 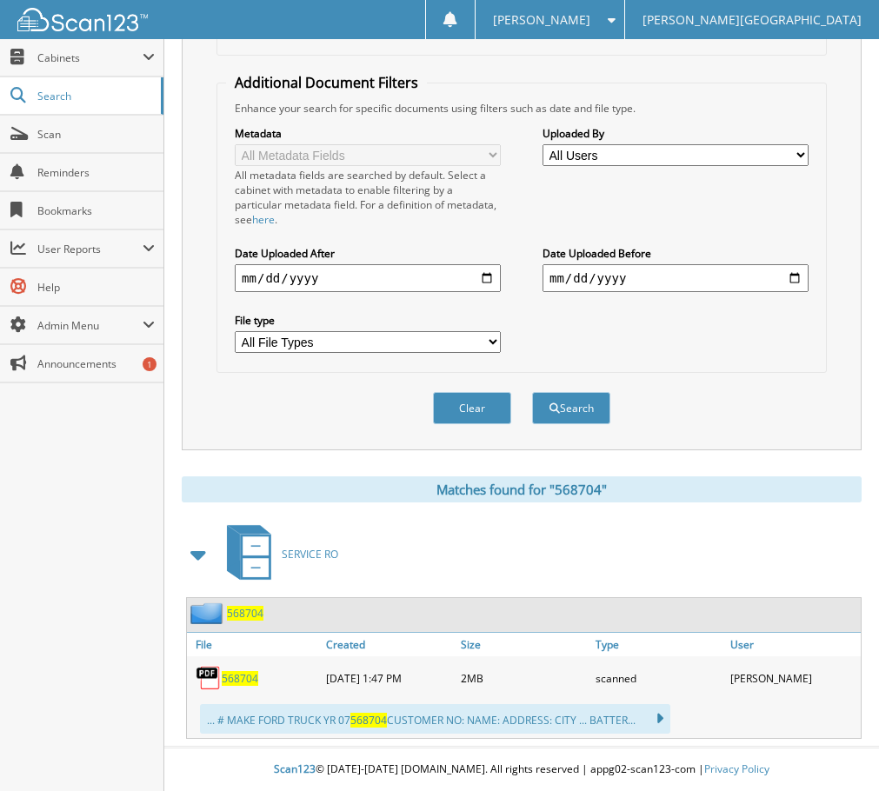 I want to click on span: User Reports, so click(x=90, y=249).